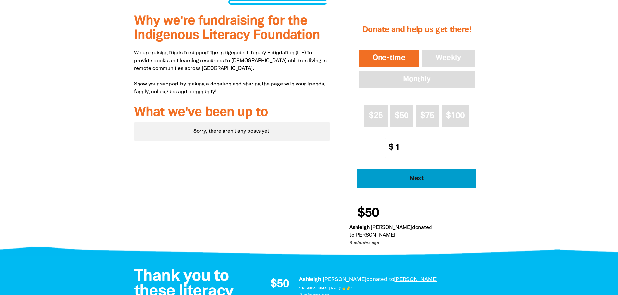 This screenshot has width=618, height=295. What do you see at coordinates (416, 179) in the screenshot?
I see `button: Pay with Credit Card` at bounding box center [416, 179].